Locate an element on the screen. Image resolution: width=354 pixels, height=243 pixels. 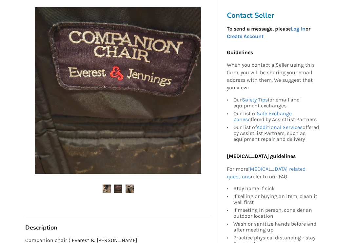
div: If selling or buying an item, clean it well first is located at coordinates (277, 199).